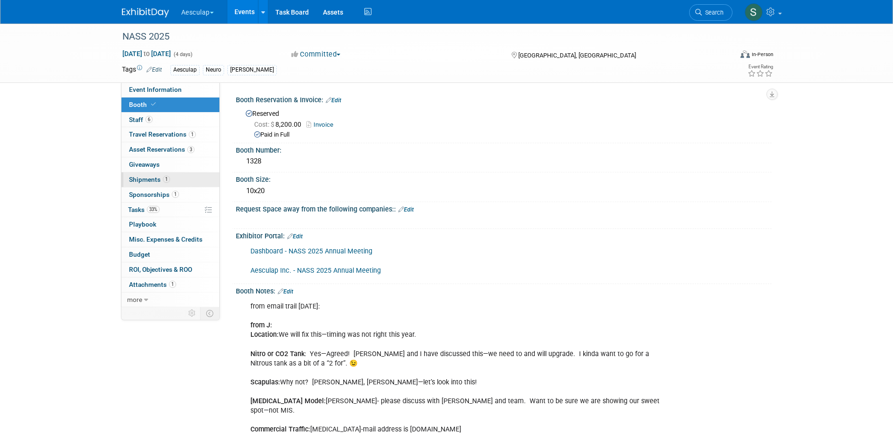 The width and height of the screenshot is (893, 439). Describe the element at coordinates (711, 12) in the screenshot. I see `a: Search` at that location.